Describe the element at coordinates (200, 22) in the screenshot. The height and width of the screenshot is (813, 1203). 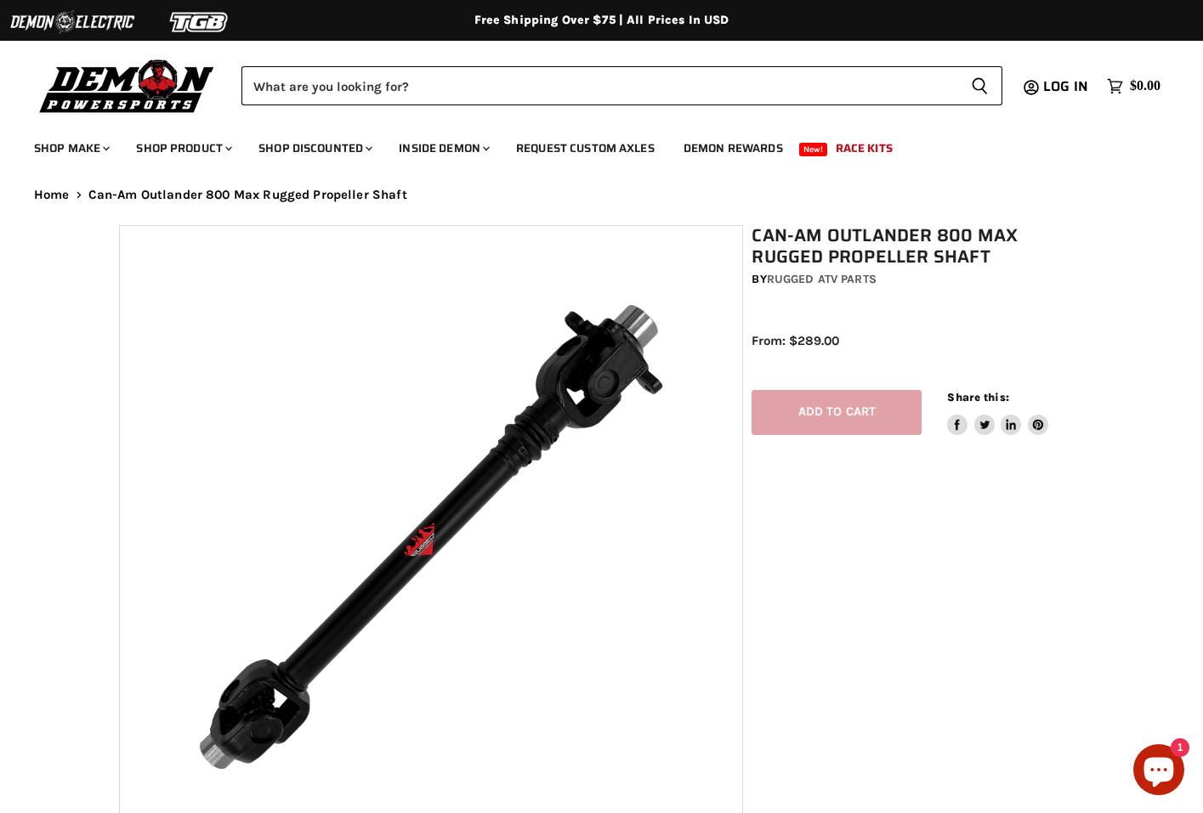
I see `img: TGB Logo 2` at that location.